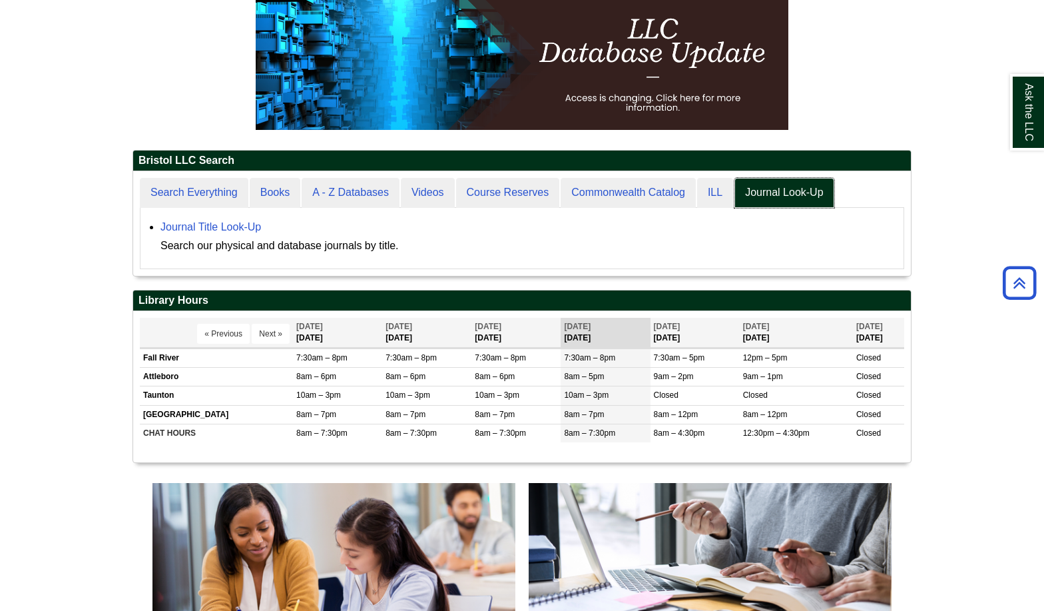 The image size is (1044, 611). I want to click on h2: Library Hours, so click(522, 300).